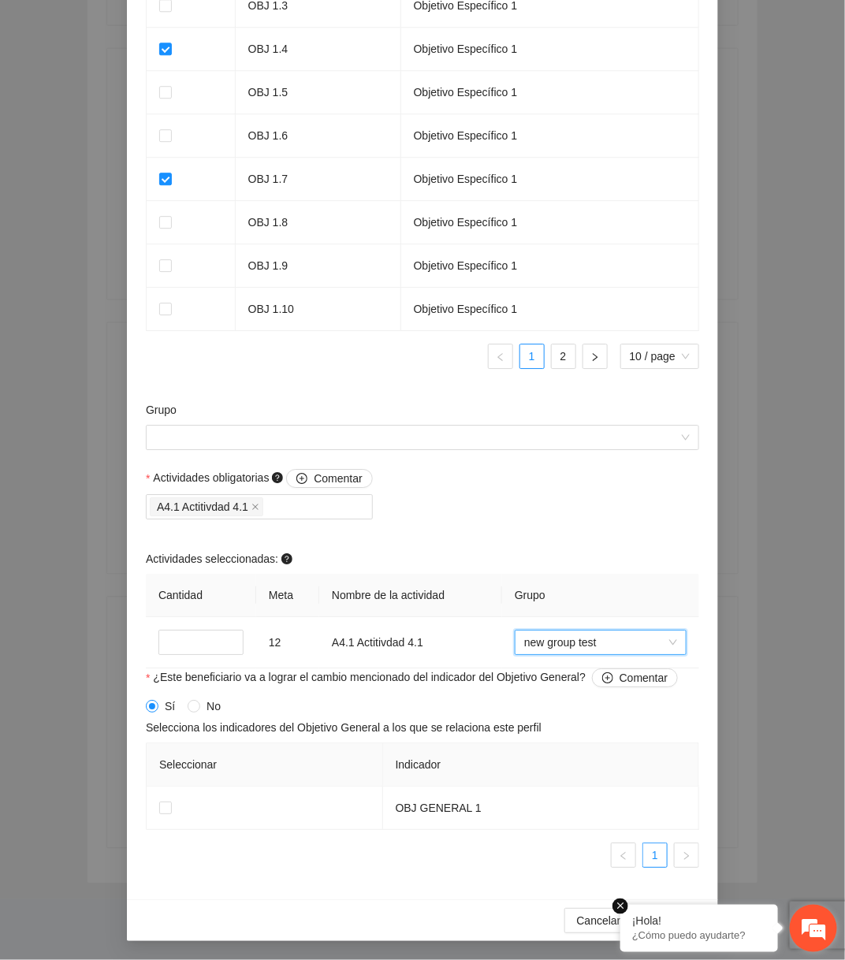  What do you see at coordinates (161, 410) in the screenshot?
I see `label: Grupo` at bounding box center [161, 410].